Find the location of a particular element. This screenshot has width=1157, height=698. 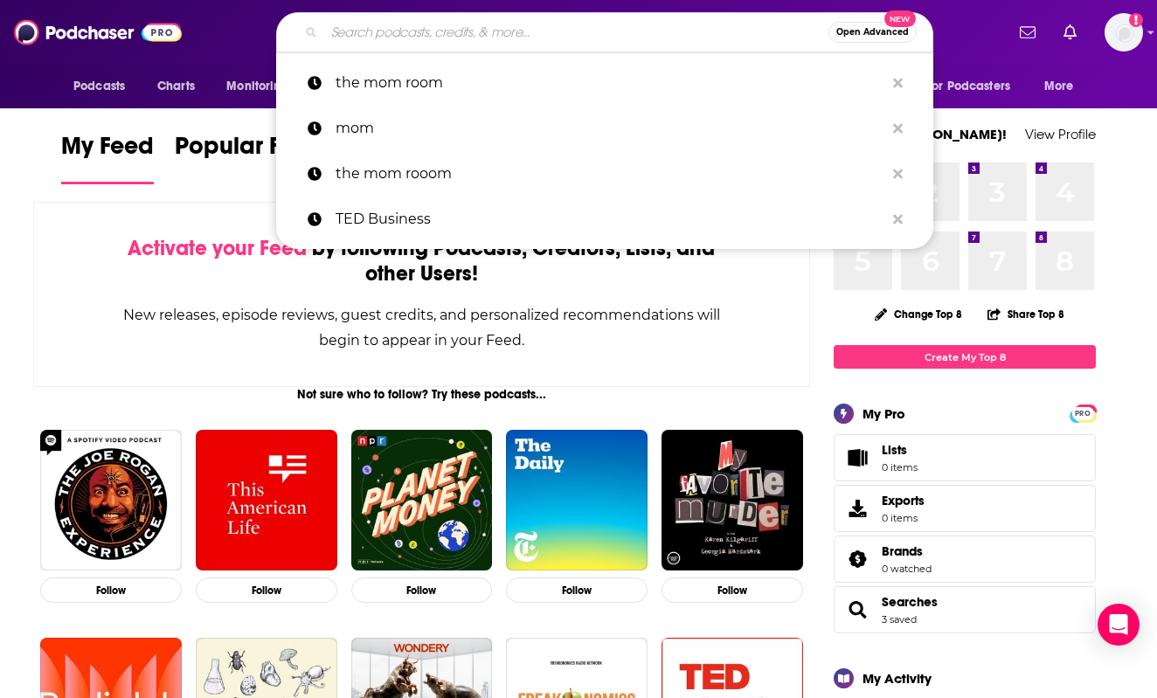

span: Charts is located at coordinates (176, 87).